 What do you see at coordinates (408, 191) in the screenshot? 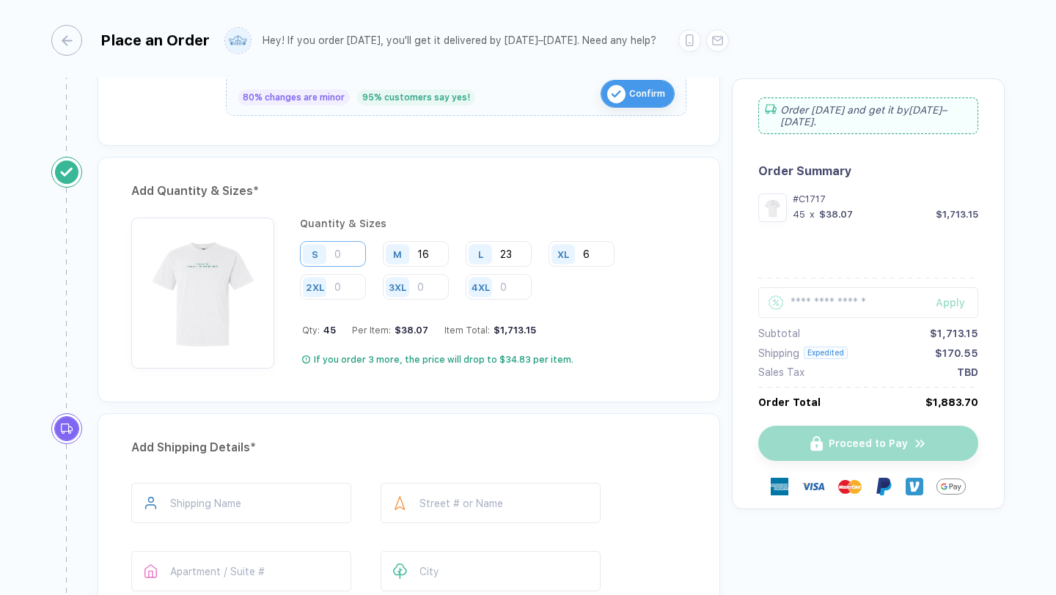
I see `div: Add Quantity & Sizes` at bounding box center [408, 191].